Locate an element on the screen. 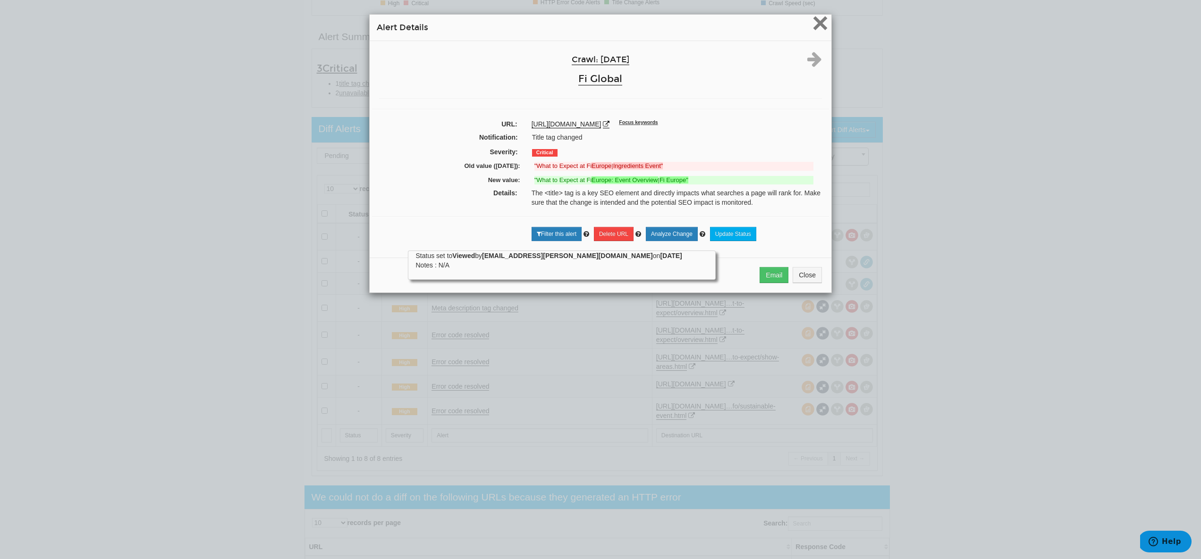  del: "What to Expect at Fi | is located at coordinates (674, 166).